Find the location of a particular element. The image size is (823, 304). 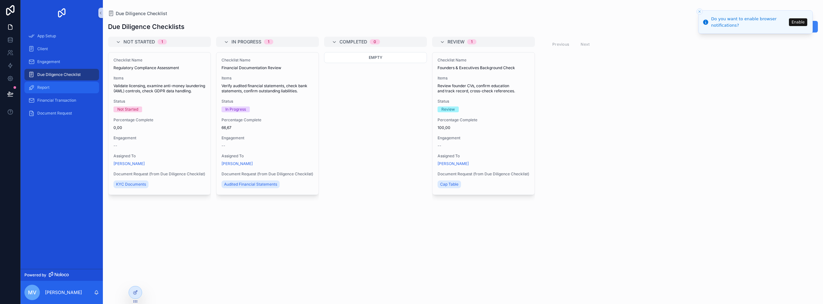

a: Engagement is located at coordinates (62, 62).